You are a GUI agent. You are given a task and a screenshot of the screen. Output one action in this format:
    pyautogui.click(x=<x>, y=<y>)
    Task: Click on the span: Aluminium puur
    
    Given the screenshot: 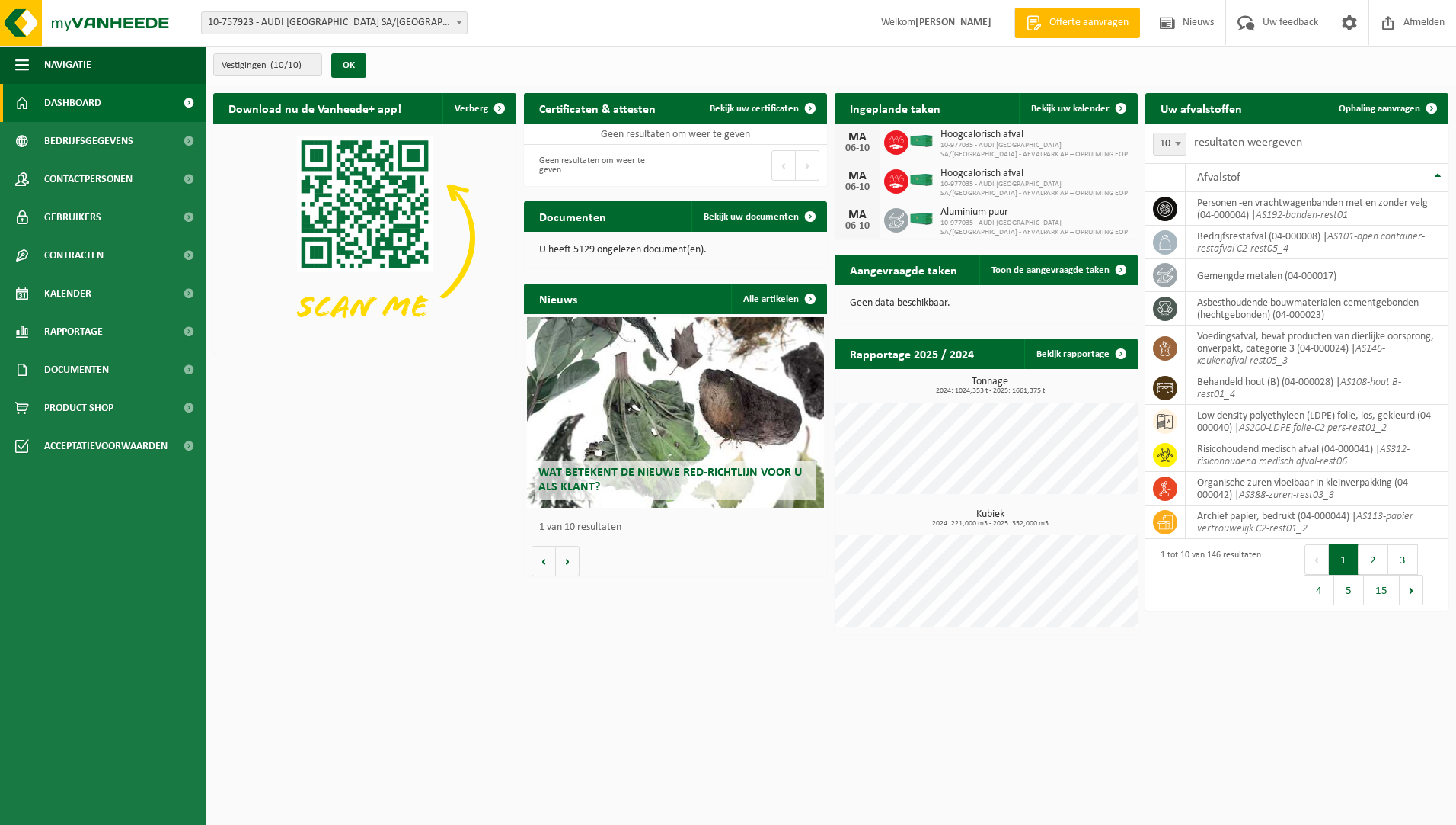 What is the action you would take?
    pyautogui.click(x=1035, y=213)
    